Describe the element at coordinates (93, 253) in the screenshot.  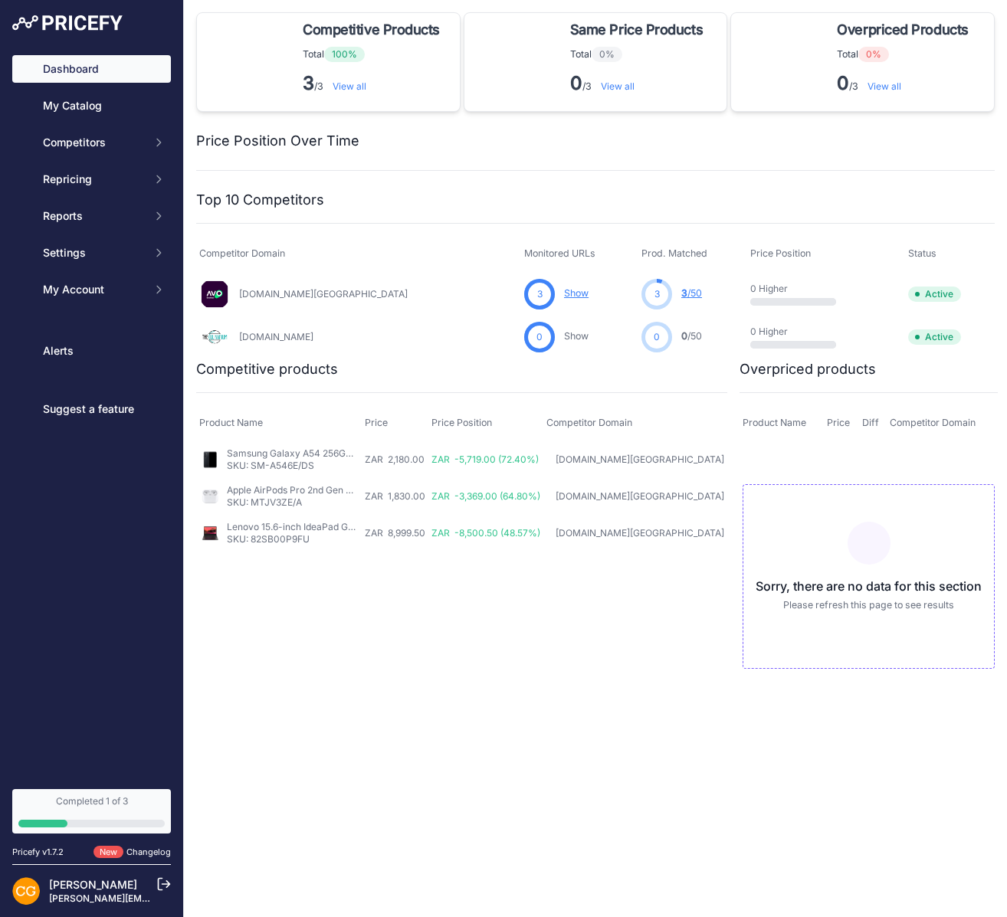
I see `span: Settings` at that location.